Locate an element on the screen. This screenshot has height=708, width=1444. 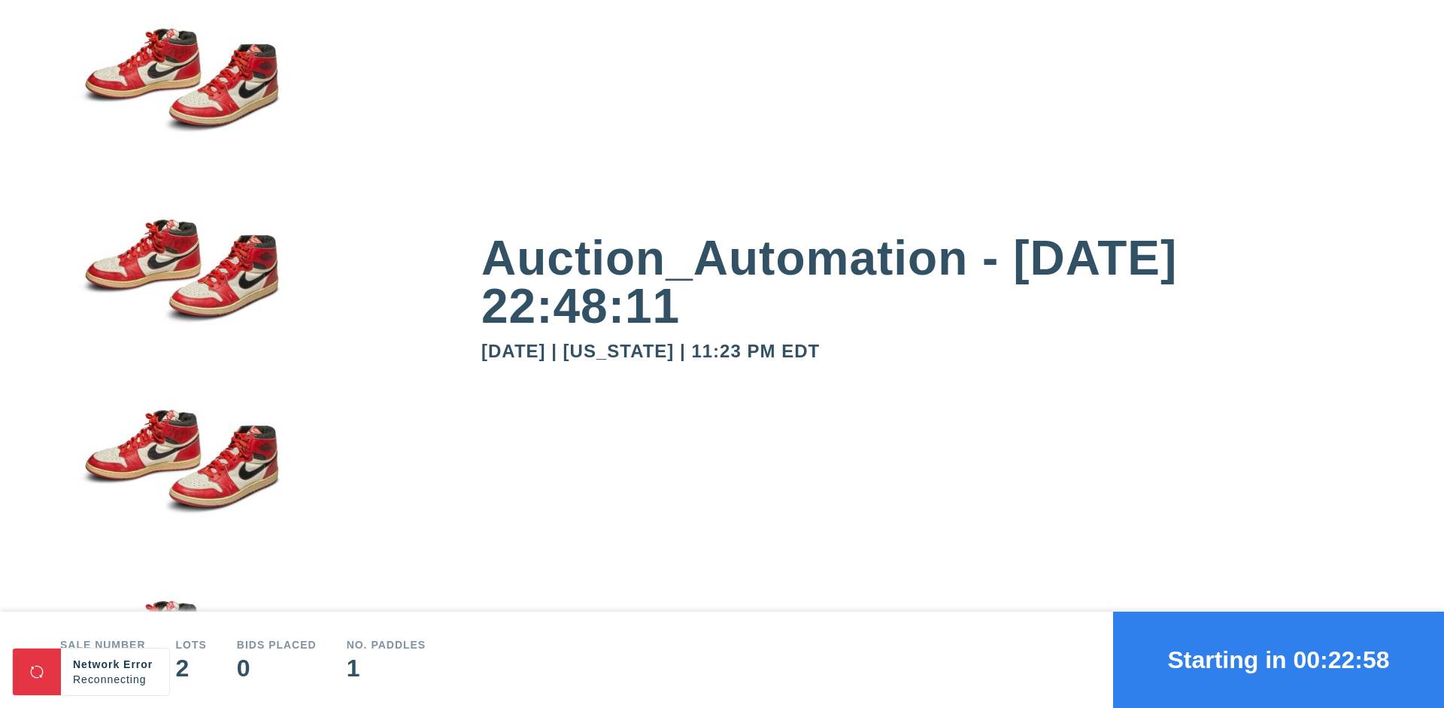
img: small is located at coordinates (180, 287).